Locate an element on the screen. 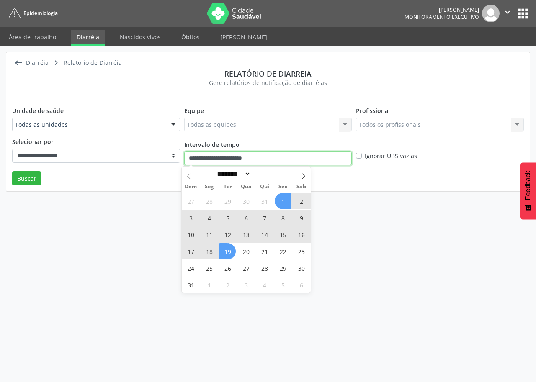 Image resolution: width=536 pixels, height=382 pixels. span: Setembro 3, 2025 is located at coordinates (246, 285).